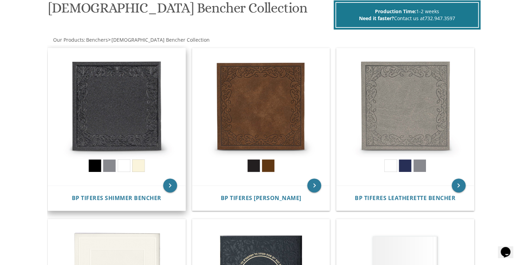  What do you see at coordinates (97, 40) in the screenshot?
I see `span: Benchers` at bounding box center [97, 40].